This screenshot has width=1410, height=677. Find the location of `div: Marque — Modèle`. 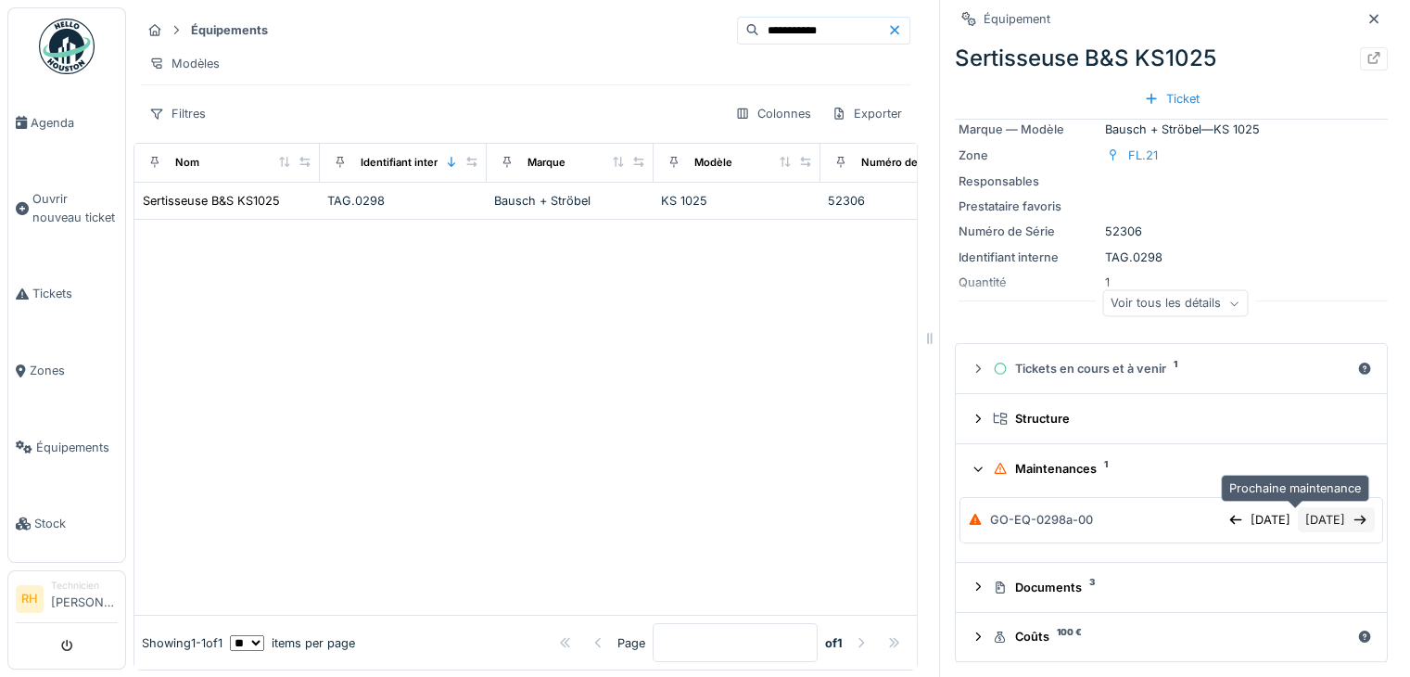

div: Marque — Modèle is located at coordinates (1028, 129).